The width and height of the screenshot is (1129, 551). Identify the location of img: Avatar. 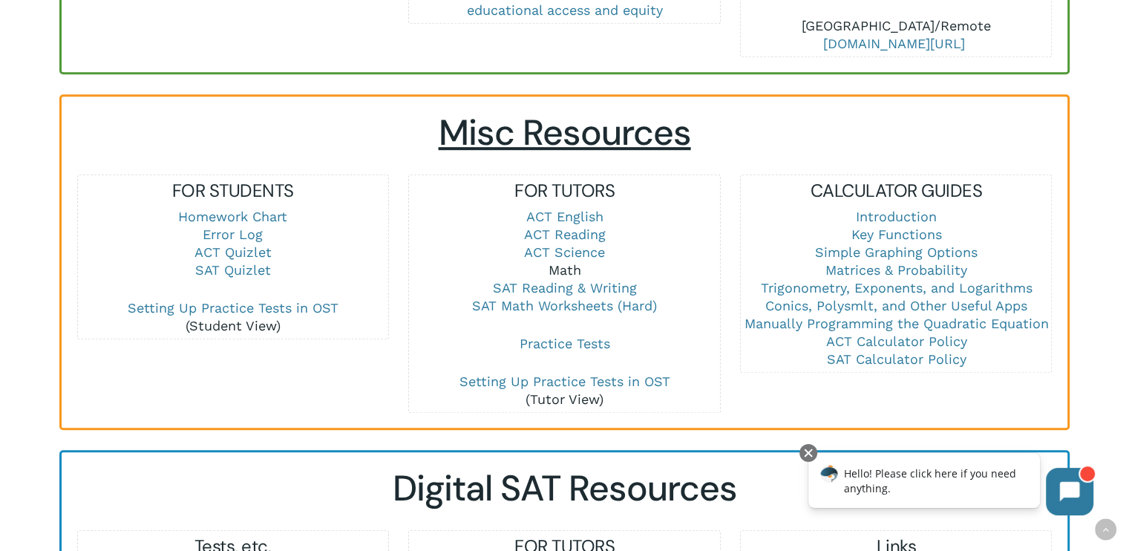
(36, 33).